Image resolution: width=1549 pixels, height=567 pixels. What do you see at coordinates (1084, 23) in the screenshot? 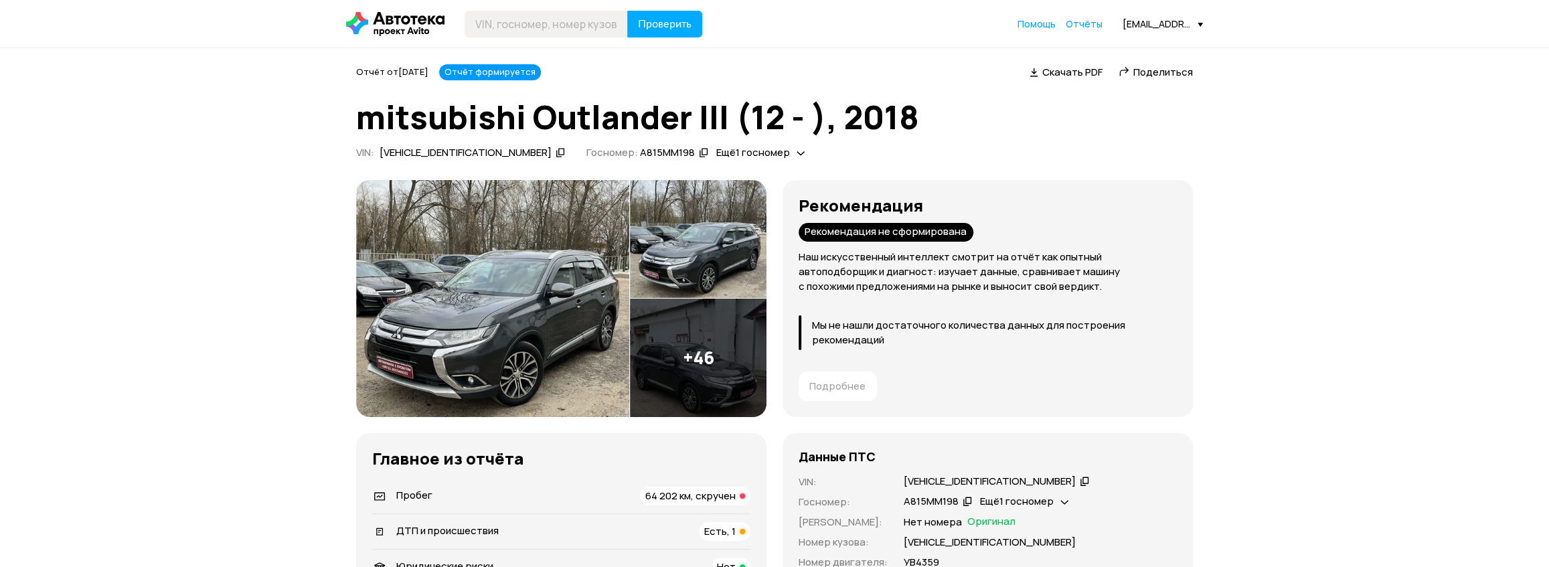
I see `span: Отчёты` at bounding box center [1084, 23].